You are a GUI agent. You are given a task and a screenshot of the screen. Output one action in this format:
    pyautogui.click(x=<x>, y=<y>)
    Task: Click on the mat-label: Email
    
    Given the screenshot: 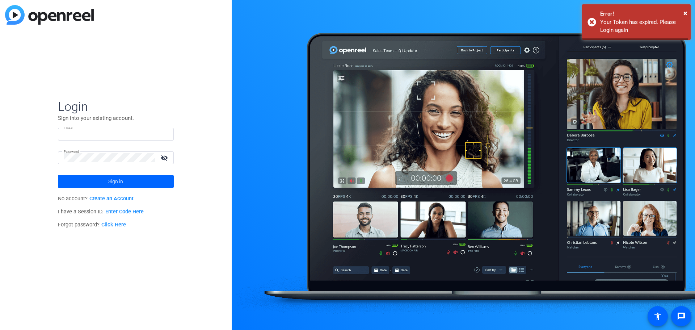 What is the action you would take?
    pyautogui.click(x=68, y=128)
    